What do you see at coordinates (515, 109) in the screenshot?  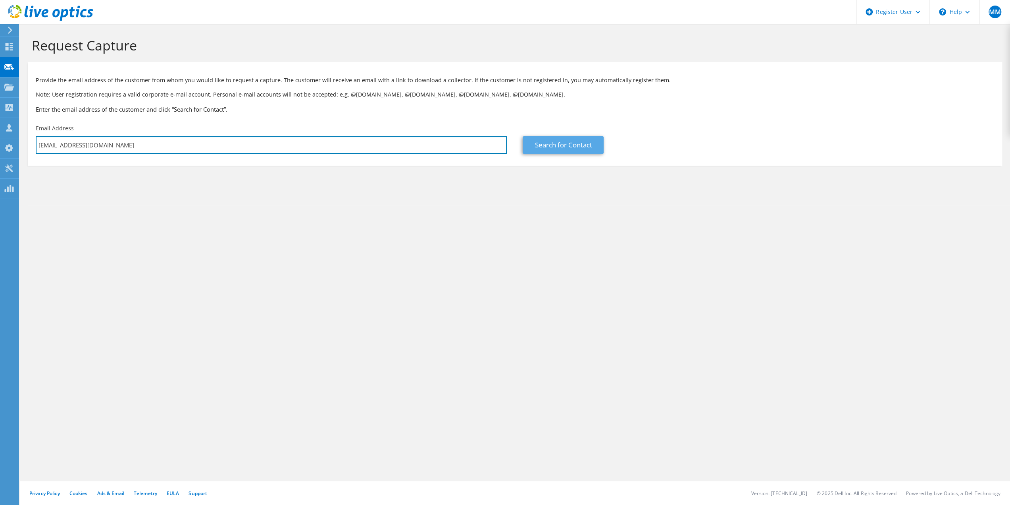 I see `h3: Enter the email address of the customer and click “Search for Contact”.` at bounding box center [515, 109].